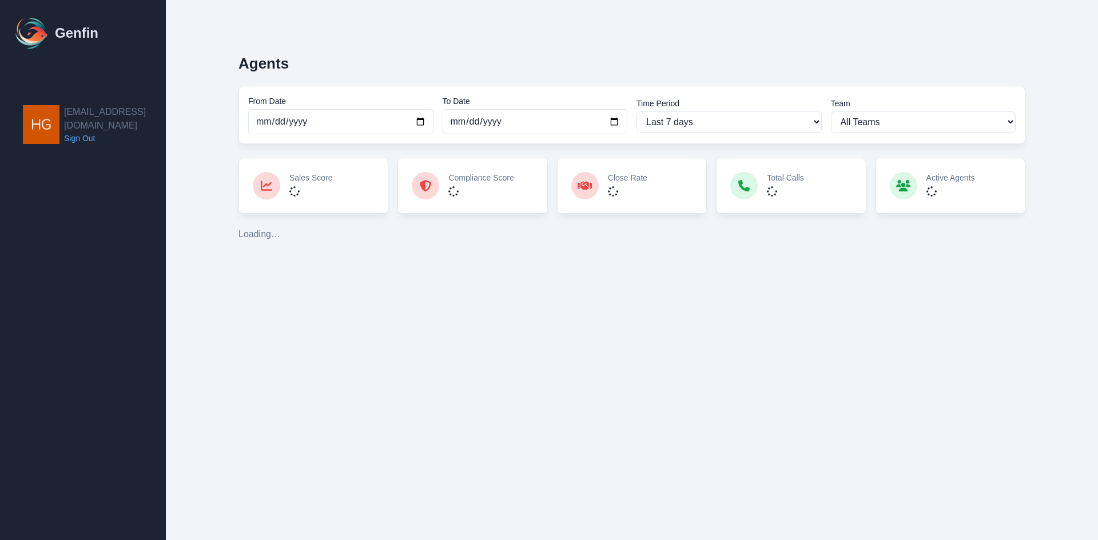  Describe the element at coordinates (632, 234) in the screenshot. I see `div: Loading…` at that location.